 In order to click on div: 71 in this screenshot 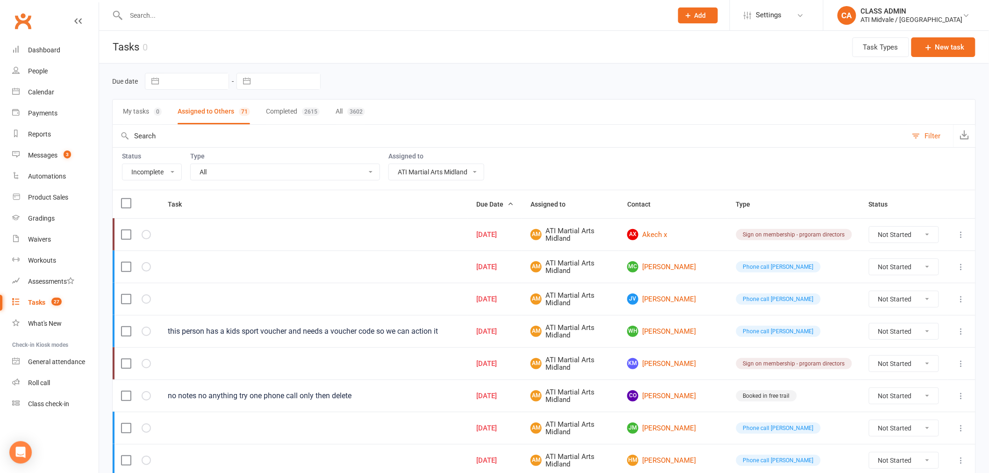, I will do `click(245, 112)`.